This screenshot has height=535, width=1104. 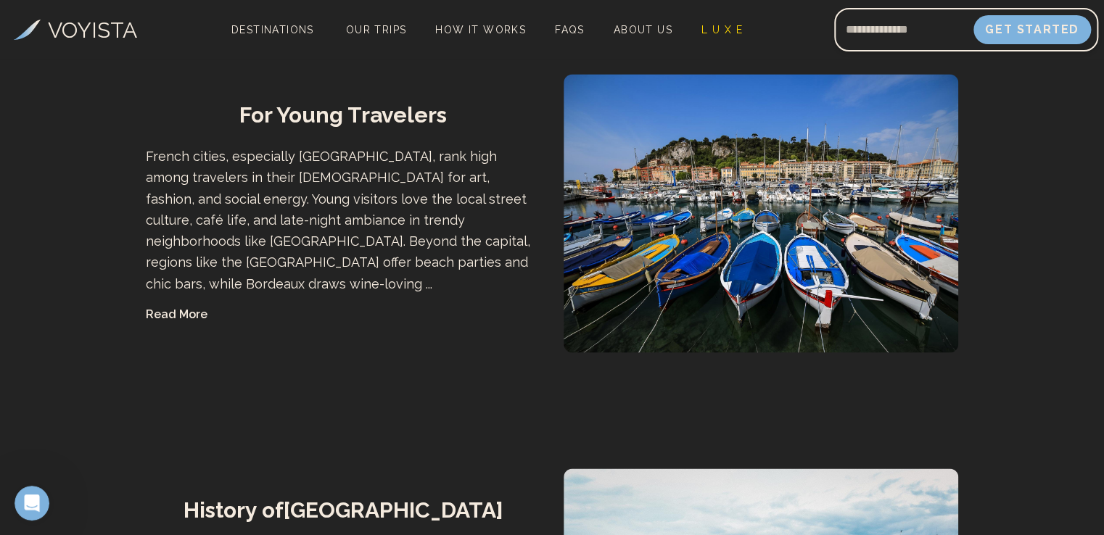 What do you see at coordinates (273, 39) in the screenshot?
I see `span: Destinations` at bounding box center [273, 39].